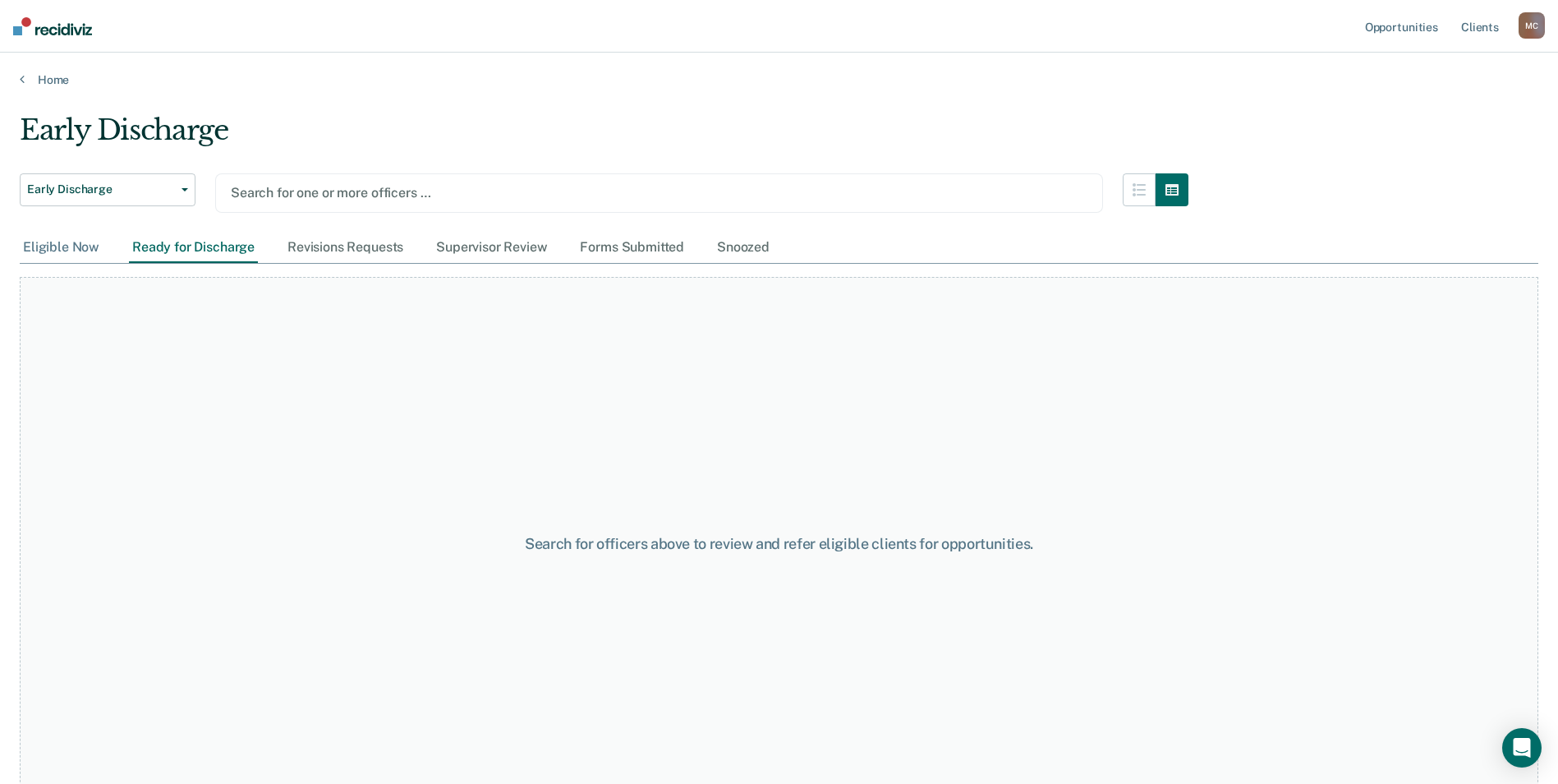 This screenshot has width=1558, height=784. I want to click on div: Snoozed, so click(743, 247).